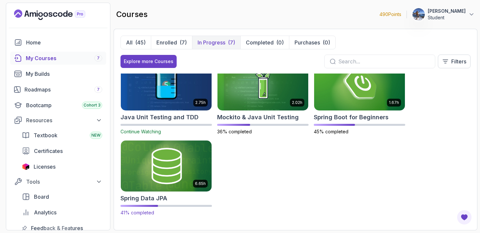 The height and width of the screenshot is (233, 480). I want to click on span: Cohort 3, so click(92, 105).